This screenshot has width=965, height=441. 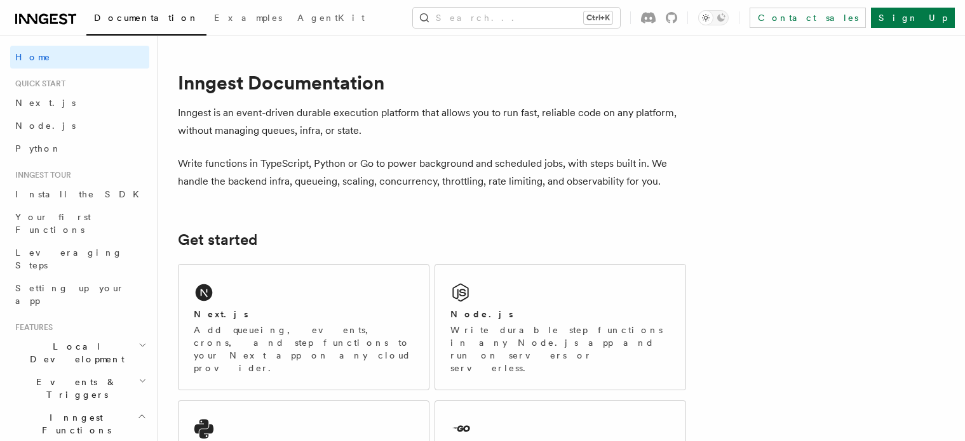 What do you see at coordinates (74, 389) in the screenshot?
I see `span: Events & Triggers` at bounding box center [74, 389].